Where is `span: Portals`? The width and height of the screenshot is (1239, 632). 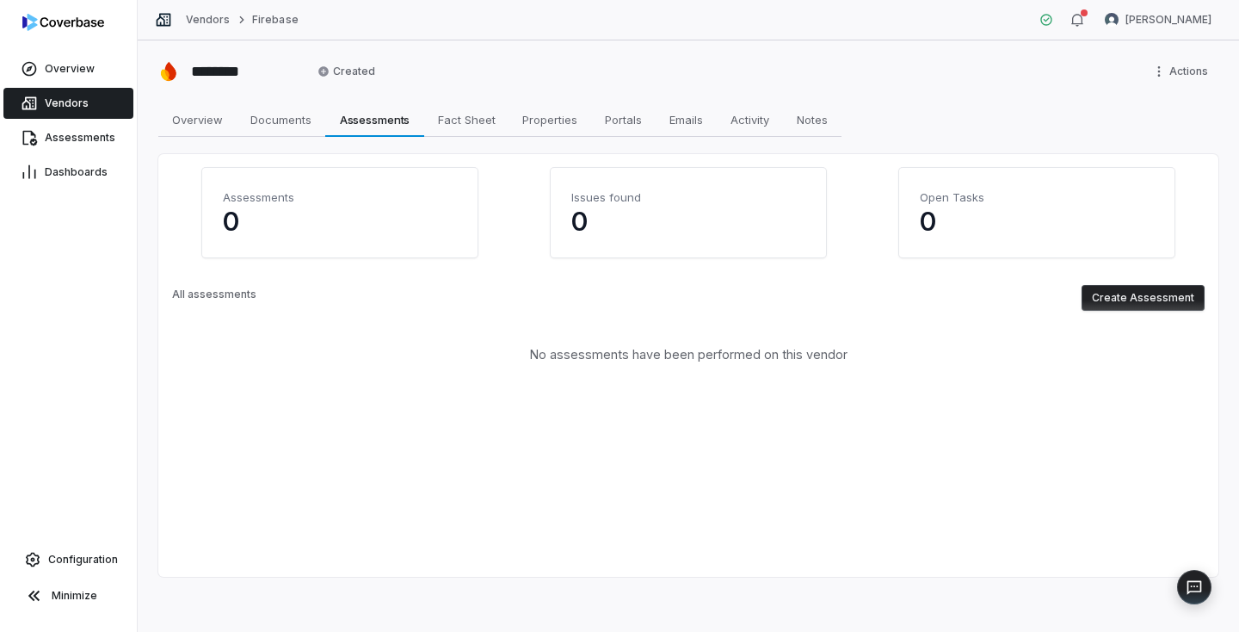
span: Portals is located at coordinates (623, 120).